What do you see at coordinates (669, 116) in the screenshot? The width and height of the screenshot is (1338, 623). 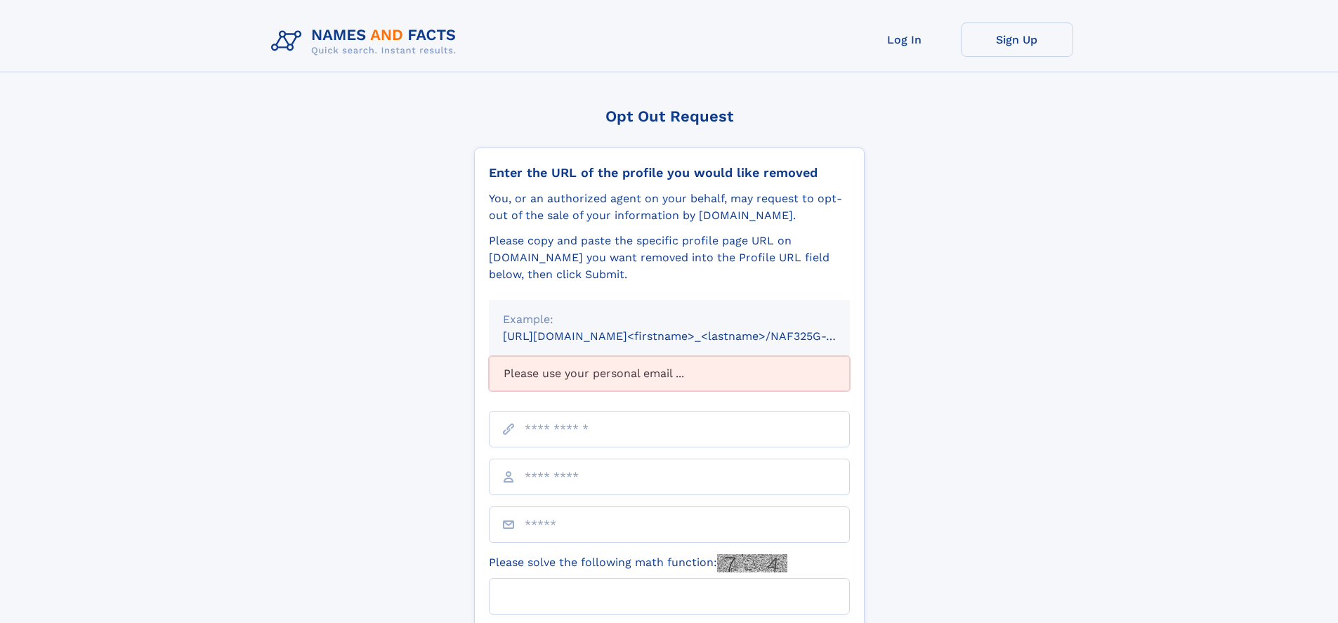 I see `div: Opt Out Request` at bounding box center [669, 116].